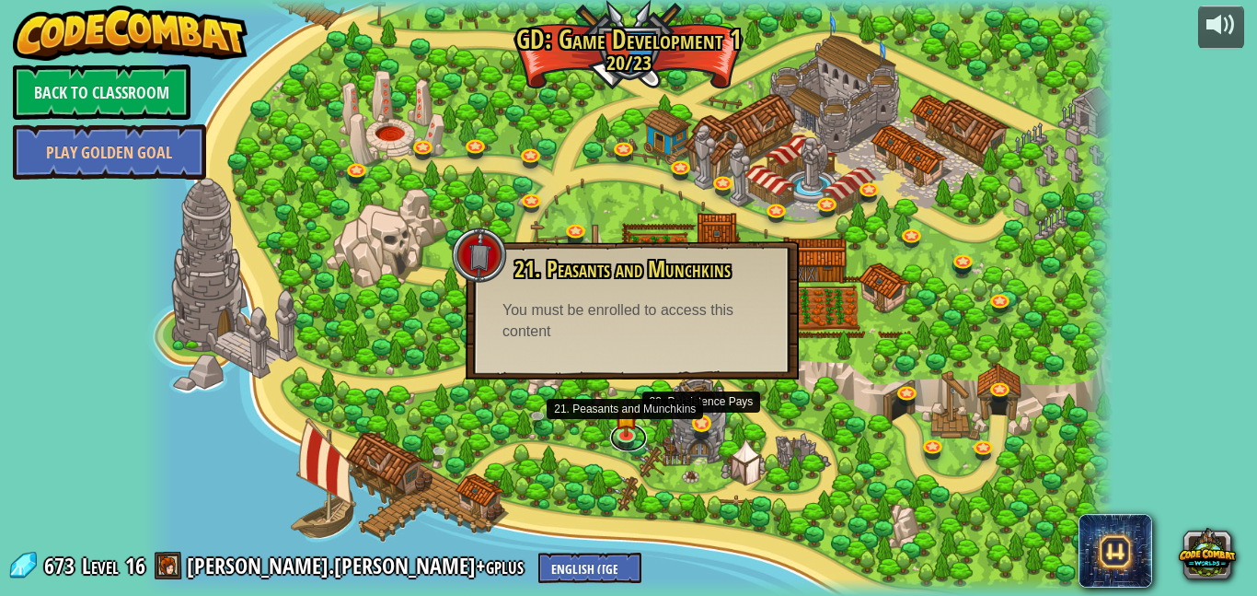 The image size is (1257, 596). Describe the element at coordinates (101, 92) in the screenshot. I see `a: Back to Classroom` at that location.